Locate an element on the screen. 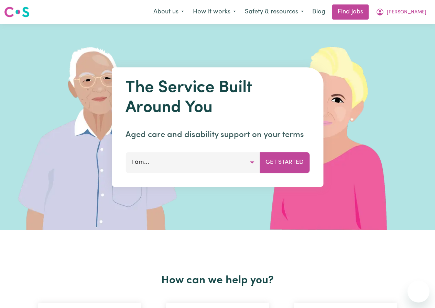  h2: How can we help you? is located at coordinates (217, 281).